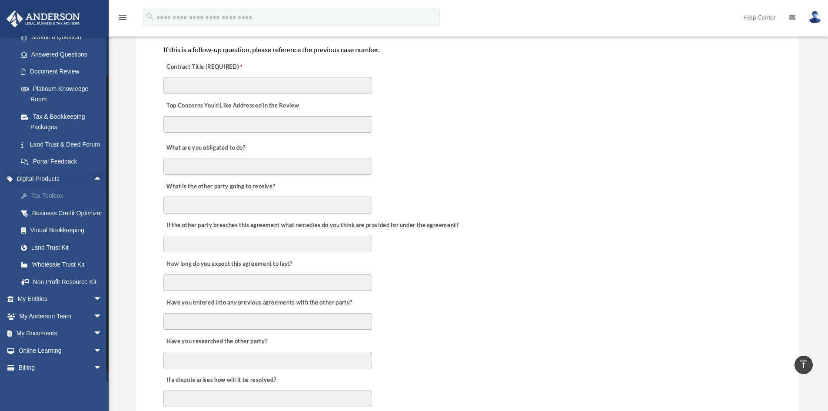 The height and width of the screenshot is (411, 828). Describe the element at coordinates (43, 19) in the screenshot. I see `img: Anderson Advisors Platinum Portal` at that location.